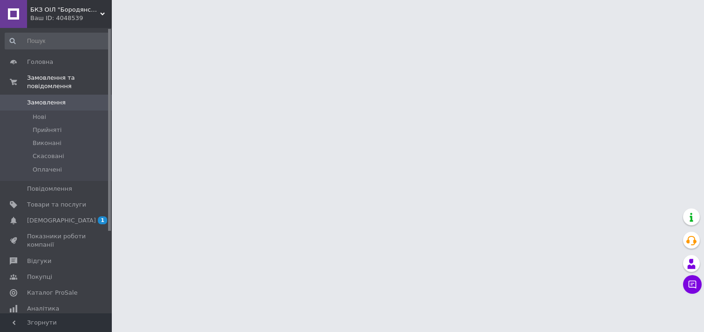 This screenshot has width=704, height=332. Describe the element at coordinates (48, 156) in the screenshot. I see `span: Скасовані` at that location.